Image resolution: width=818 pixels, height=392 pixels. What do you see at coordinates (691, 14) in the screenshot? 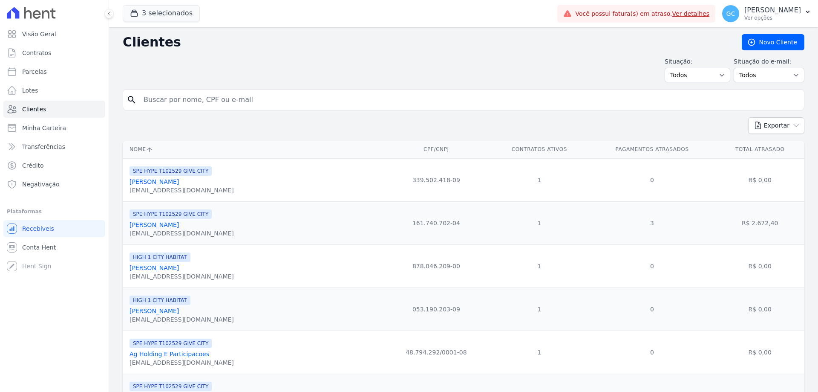
I see `a: Ver detalhes` at bounding box center [691, 14].